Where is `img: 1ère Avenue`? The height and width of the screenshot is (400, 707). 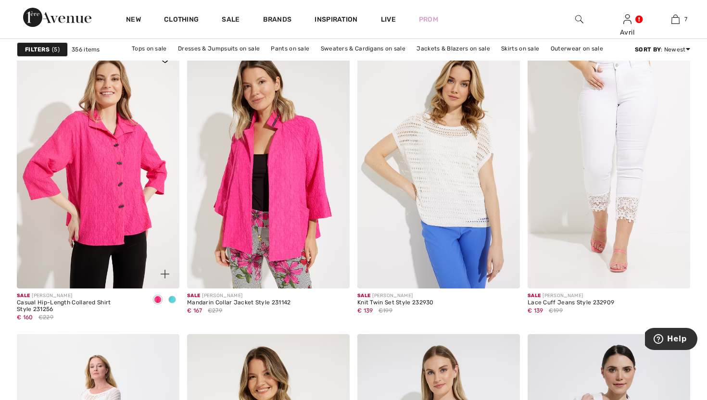
img: 1ère Avenue is located at coordinates (57, 17).